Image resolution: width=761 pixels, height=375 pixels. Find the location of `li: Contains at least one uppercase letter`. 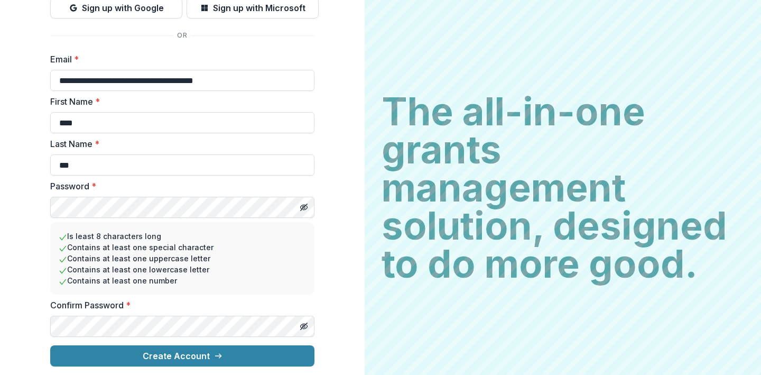

li: Contains at least one uppercase letter is located at coordinates (182, 258).